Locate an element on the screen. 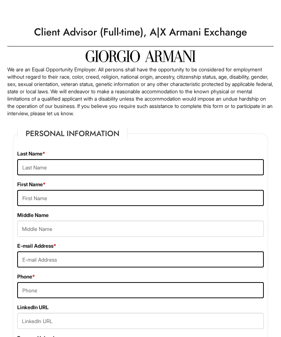 Image resolution: width=281 pixels, height=337 pixels. input: E-mail Address is located at coordinates (140, 259).